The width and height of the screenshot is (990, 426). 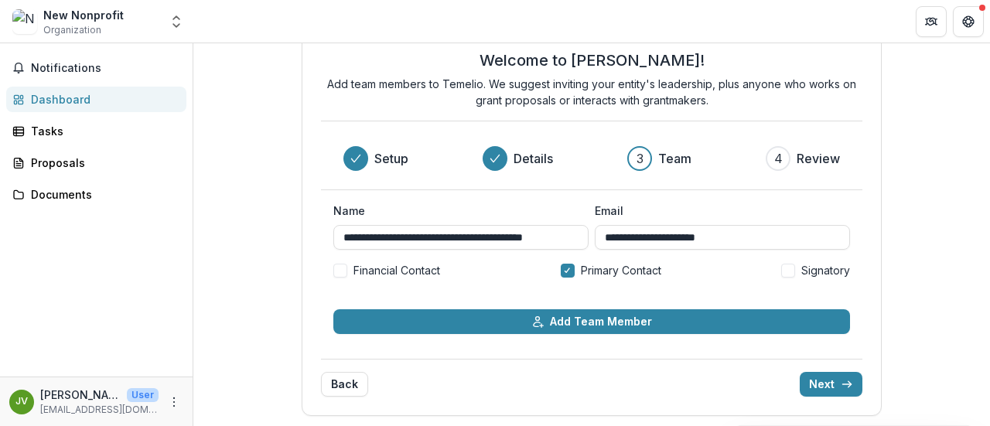 What do you see at coordinates (931, 22) in the screenshot?
I see `button: Partners` at bounding box center [931, 22].